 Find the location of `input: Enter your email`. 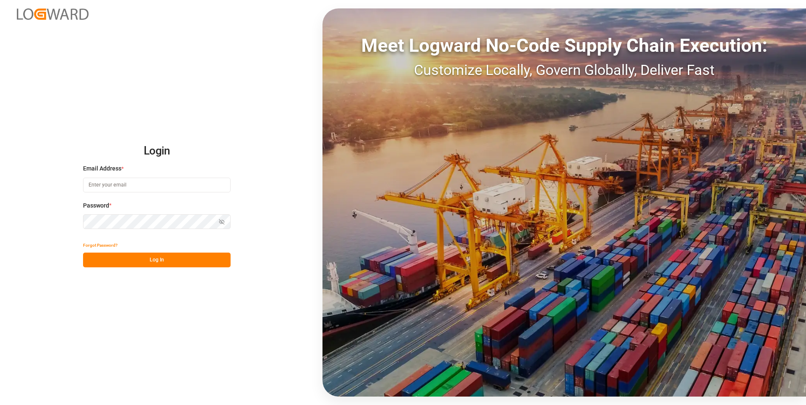

input: Enter your email is located at coordinates (157, 185).